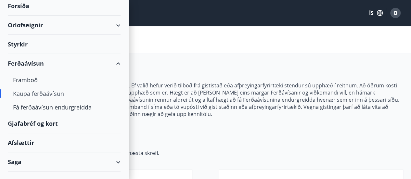 This screenshot has height=179, width=411. I want to click on p: Hér er hægt að velja upphæð Ferðaávísunarinnar. Ef valið hefur verið tilboð frá gististað eða afþ..., so click(205, 100).